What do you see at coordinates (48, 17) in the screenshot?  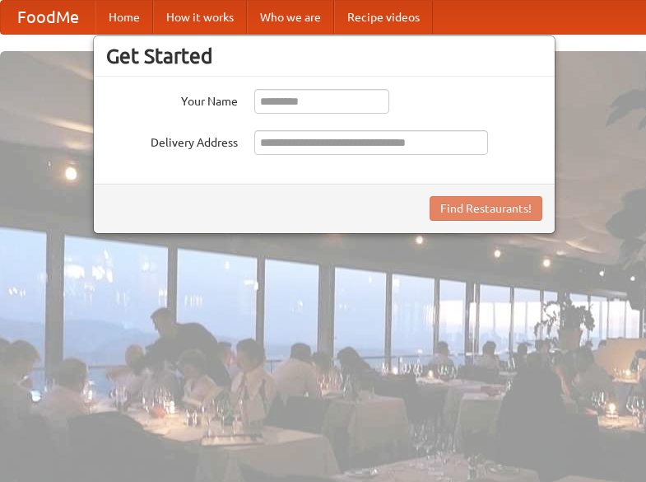 I see `a: FoodMe` at bounding box center [48, 17].